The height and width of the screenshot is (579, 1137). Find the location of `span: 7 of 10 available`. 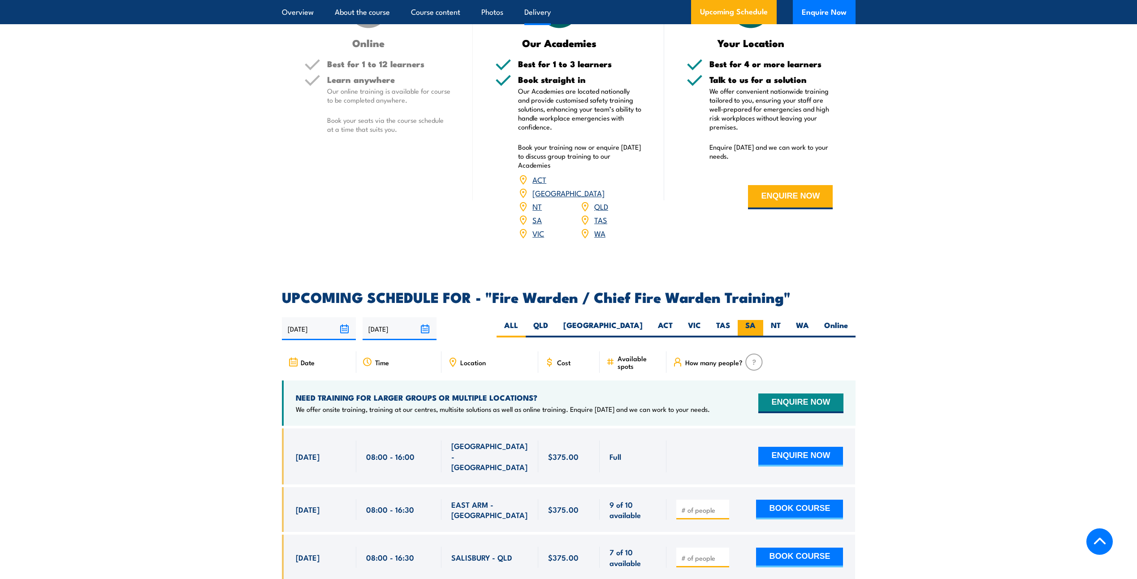

span: 7 of 10 available is located at coordinates (633, 557).